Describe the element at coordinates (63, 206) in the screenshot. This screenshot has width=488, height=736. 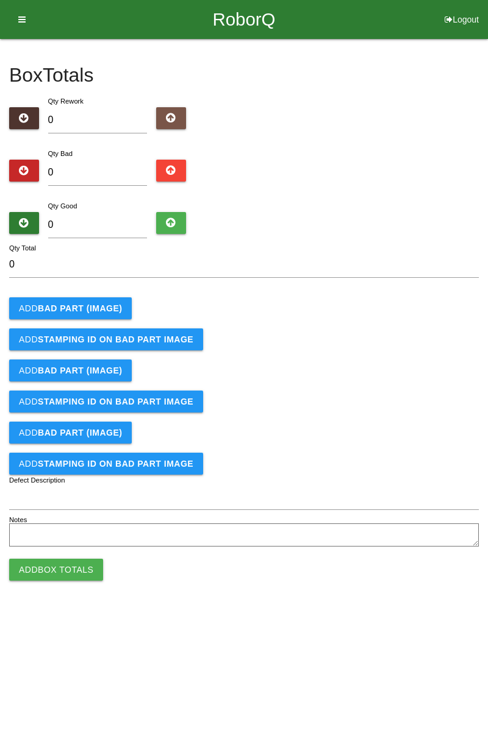
I see `label: Qty Good` at that location.